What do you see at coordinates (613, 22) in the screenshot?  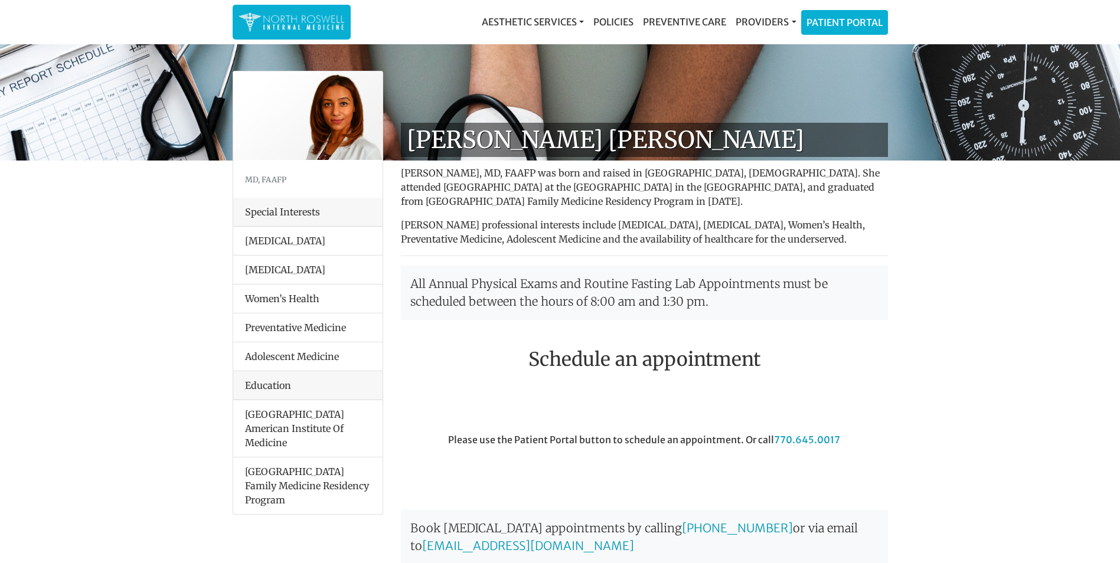 I see `a: Policies` at bounding box center [613, 22].